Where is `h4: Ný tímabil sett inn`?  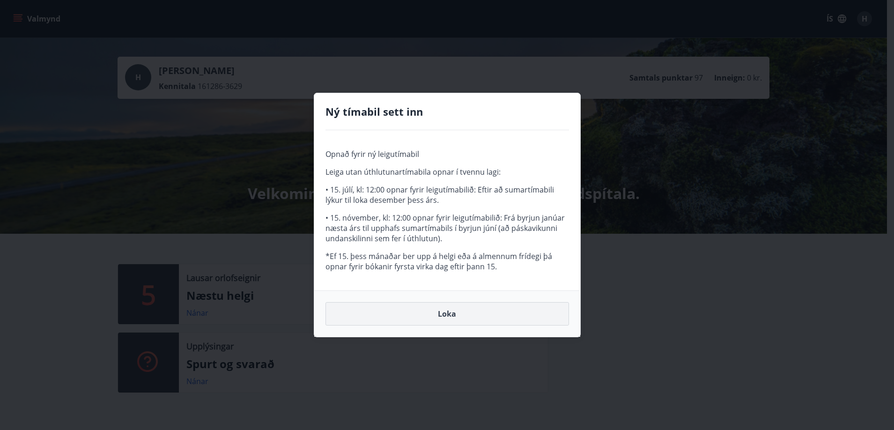 h4: Ný tímabil sett inn is located at coordinates (447, 111).